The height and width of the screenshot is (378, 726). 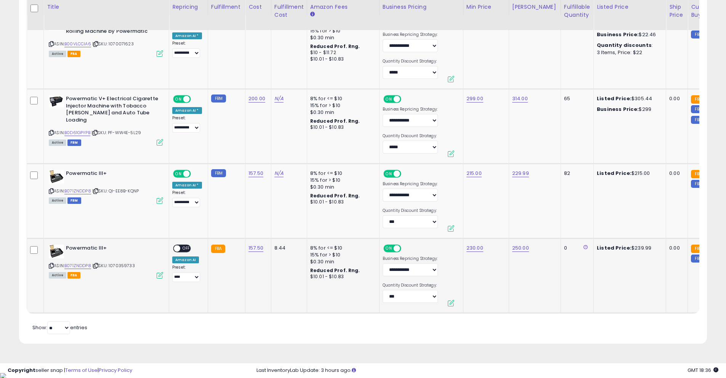 I want to click on div: $299, so click(x=629, y=109).